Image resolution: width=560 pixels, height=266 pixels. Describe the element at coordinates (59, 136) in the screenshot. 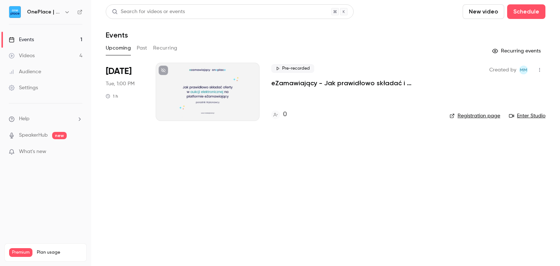

I see `span: new` at that location.